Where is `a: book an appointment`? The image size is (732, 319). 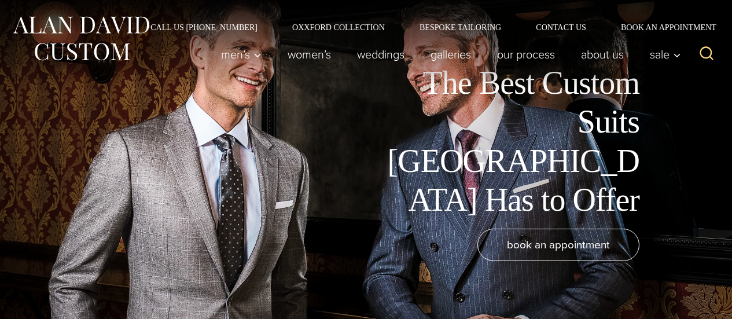
a: book an appointment is located at coordinates (559, 245).